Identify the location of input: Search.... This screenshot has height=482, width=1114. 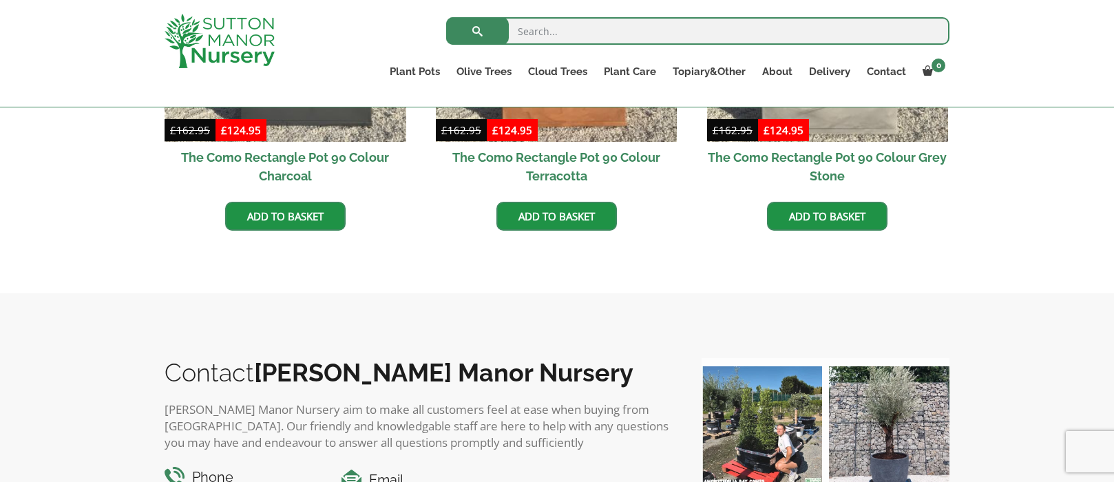
(697, 31).